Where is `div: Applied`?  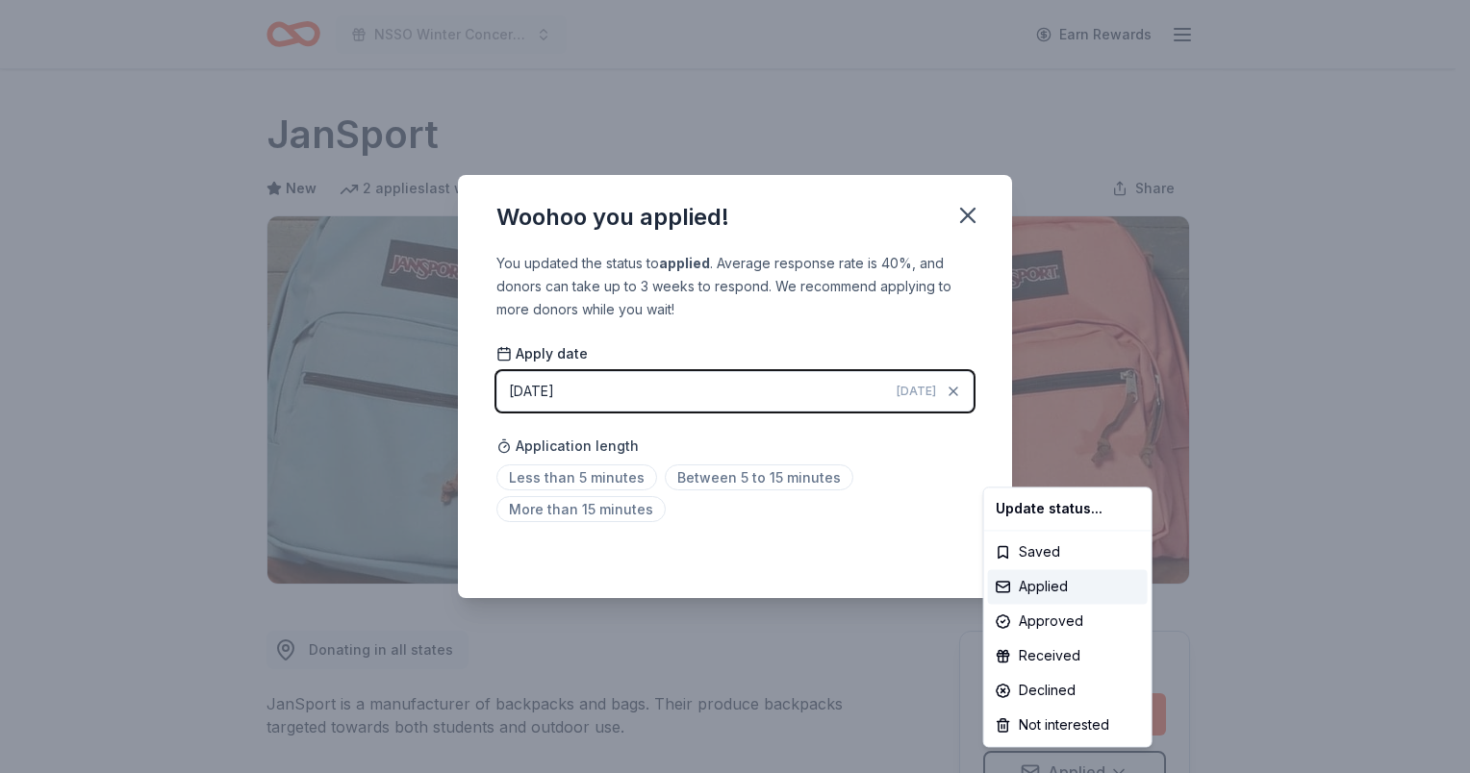 div: Applied is located at coordinates (1068, 587).